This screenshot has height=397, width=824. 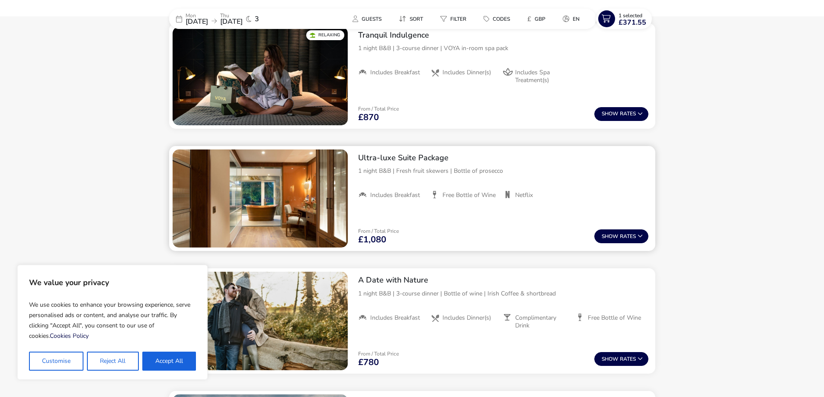 I want to click on span: £1,080, so click(x=372, y=240).